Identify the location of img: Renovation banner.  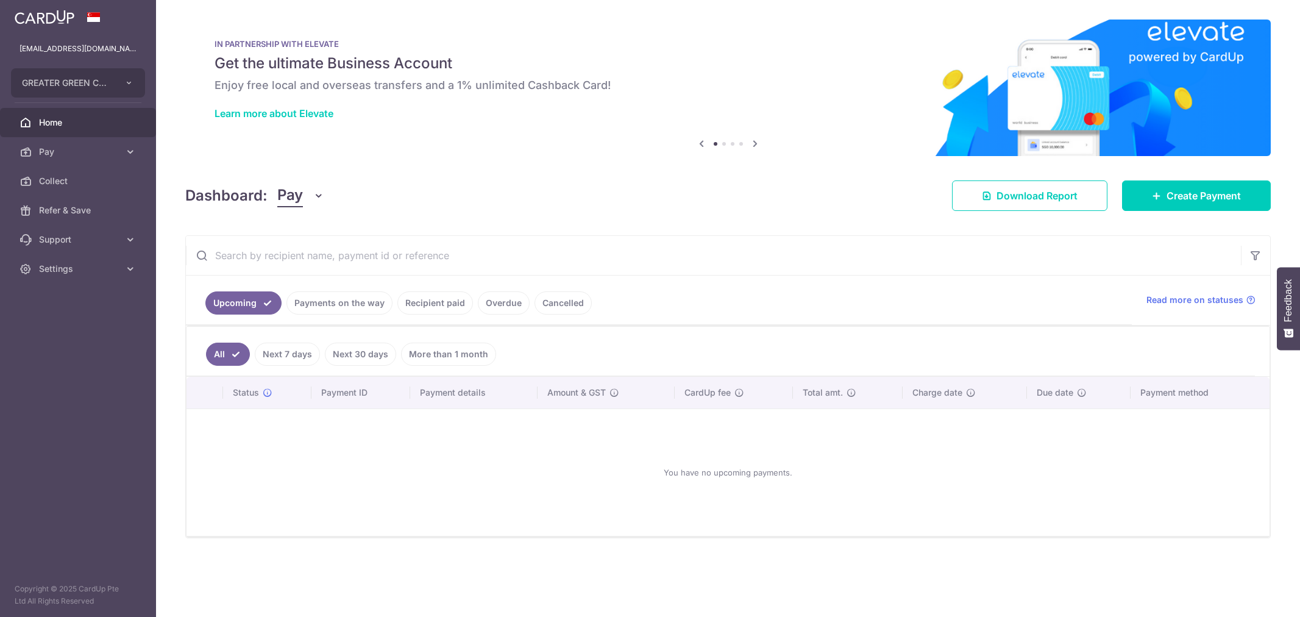
(728, 88).